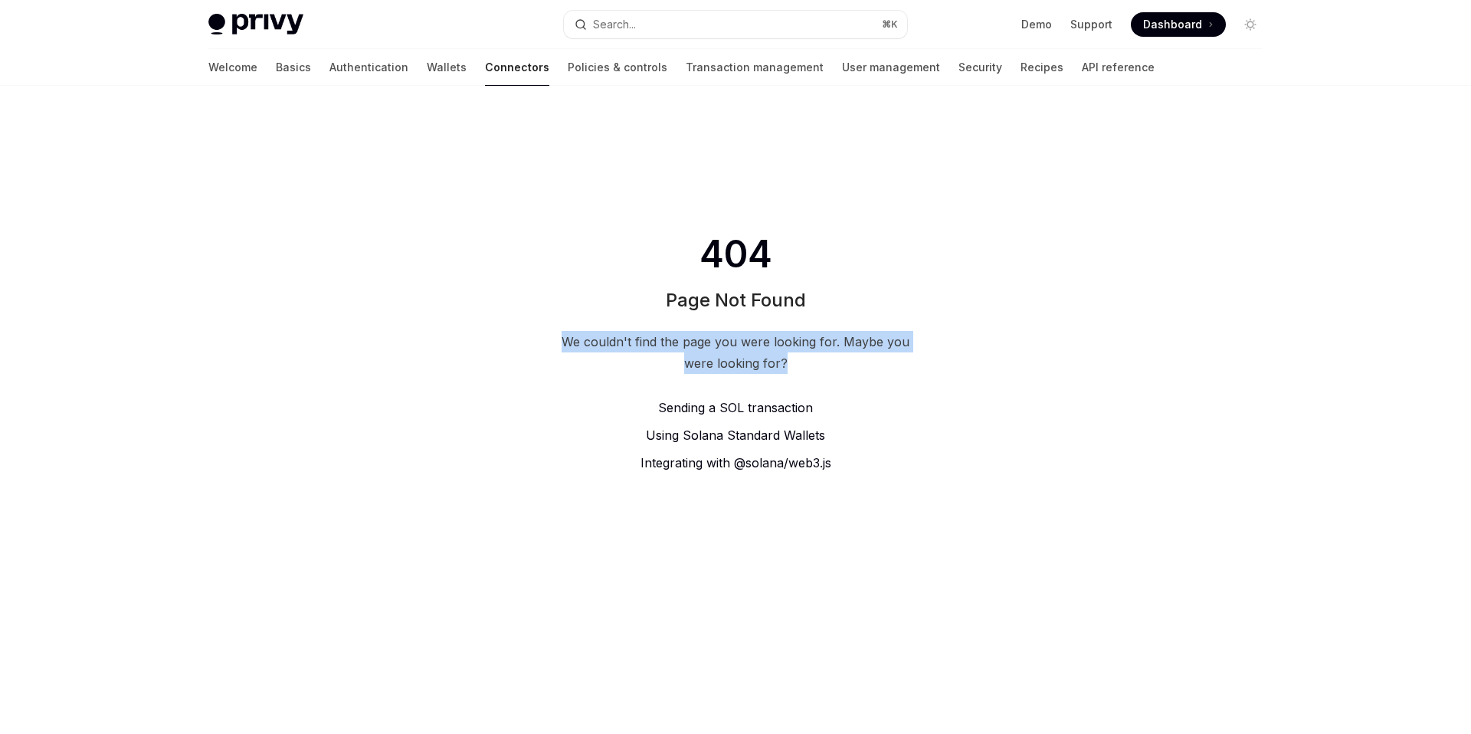 The height and width of the screenshot is (734, 1471). What do you see at coordinates (1042, 67) in the screenshot?
I see `a: Recipes` at bounding box center [1042, 67].